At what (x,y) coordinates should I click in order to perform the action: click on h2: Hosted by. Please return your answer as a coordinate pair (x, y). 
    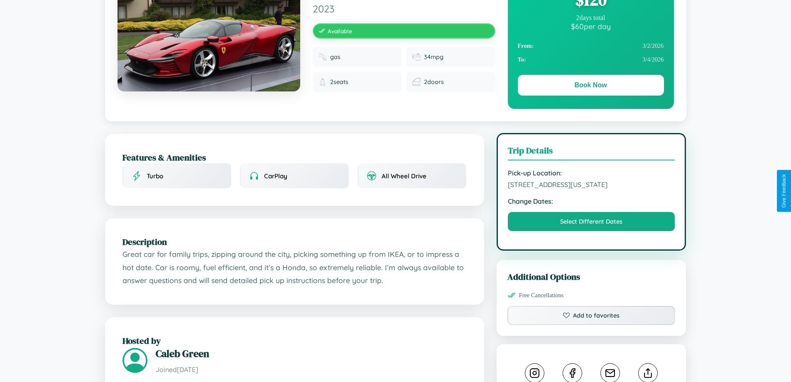
    Looking at the image, I should click on (295, 340).